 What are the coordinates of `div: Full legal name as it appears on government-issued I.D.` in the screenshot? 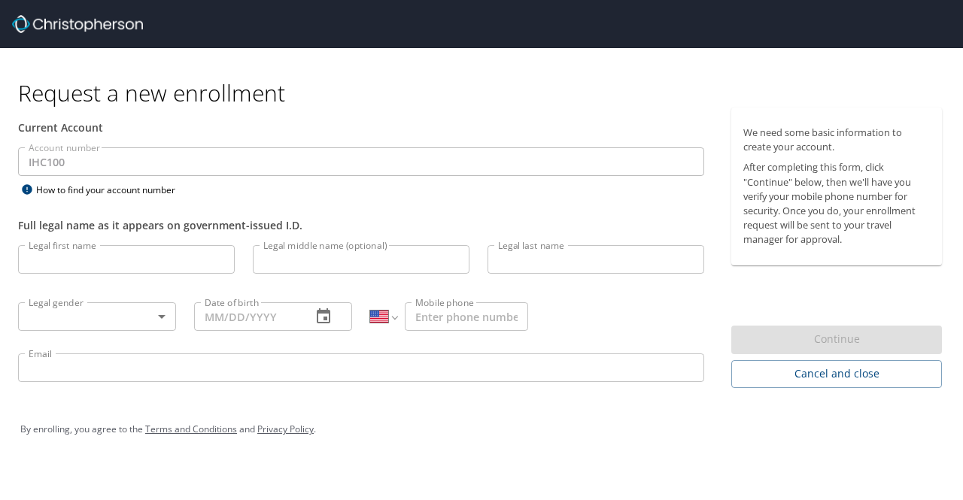 It's located at (361, 225).